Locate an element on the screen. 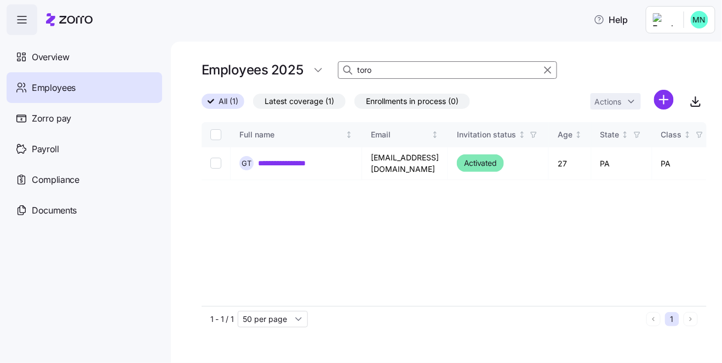 The image size is (722, 363). th: Full nameNot sorted is located at coordinates (296, 135).